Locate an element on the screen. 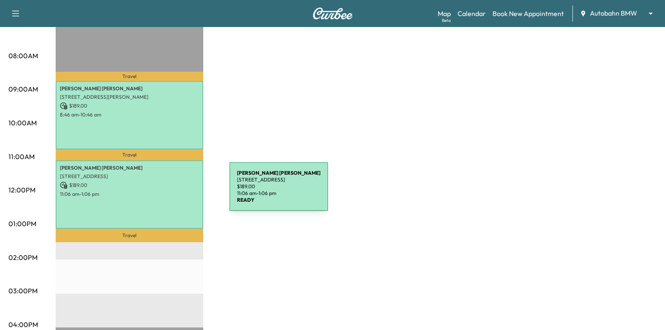 This screenshot has width=665, height=330. p: 08:00AM is located at coordinates (23, 56).